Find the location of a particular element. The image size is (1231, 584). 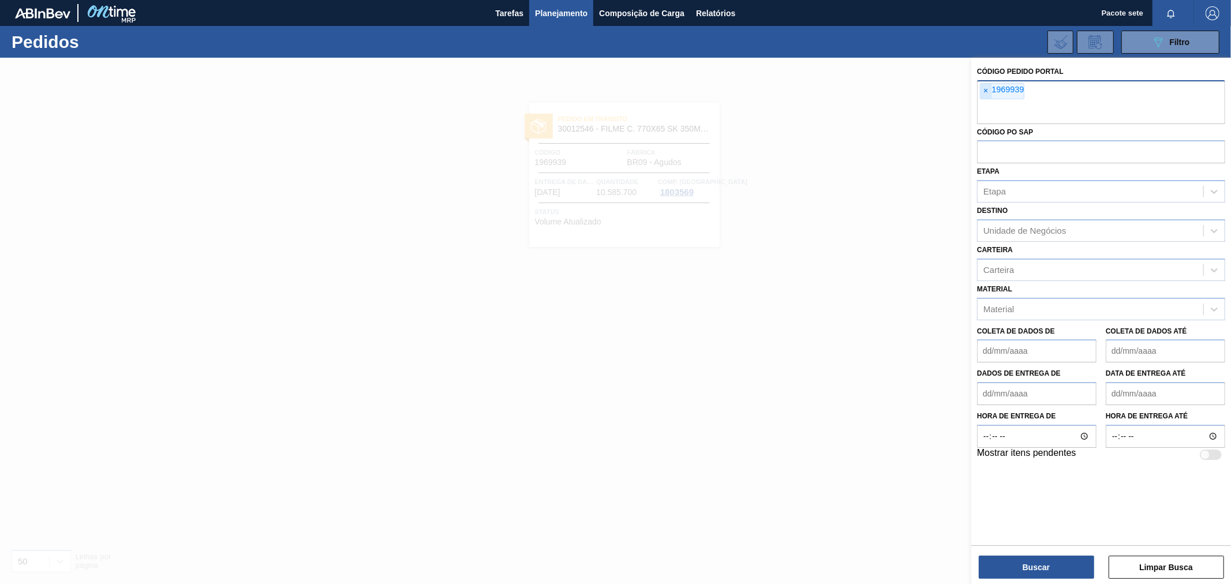

font: Coleta de dados de is located at coordinates (1015, 331).